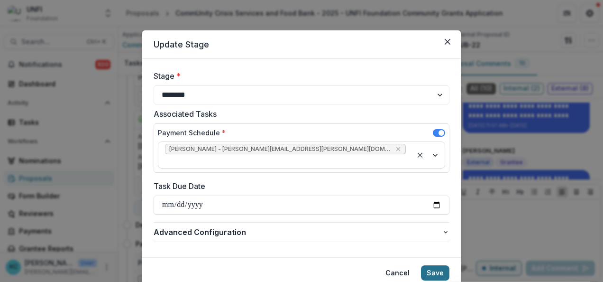  I want to click on label: Associated Tasks, so click(299, 114).